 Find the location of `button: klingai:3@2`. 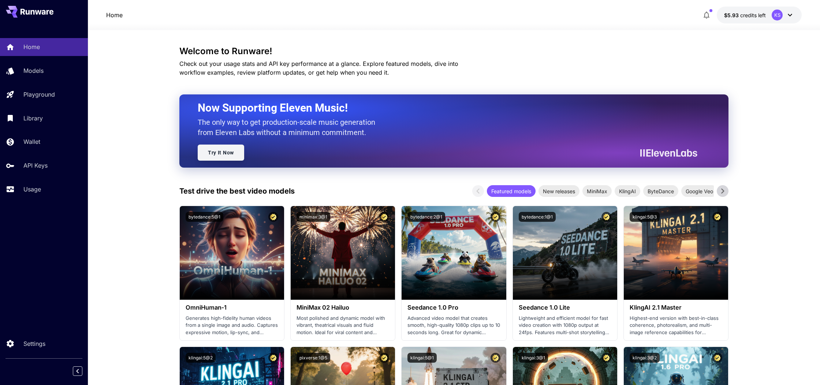

button: klingai:3@2 is located at coordinates (644, 357).